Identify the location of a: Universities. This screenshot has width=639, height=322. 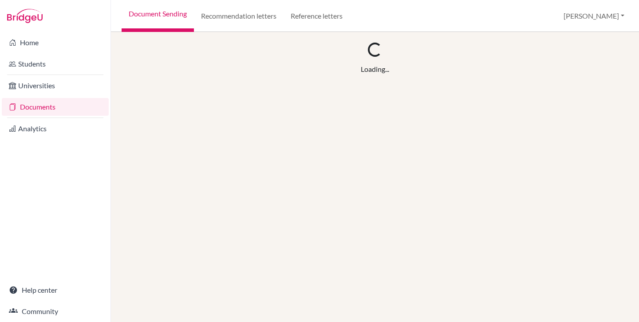
(55, 86).